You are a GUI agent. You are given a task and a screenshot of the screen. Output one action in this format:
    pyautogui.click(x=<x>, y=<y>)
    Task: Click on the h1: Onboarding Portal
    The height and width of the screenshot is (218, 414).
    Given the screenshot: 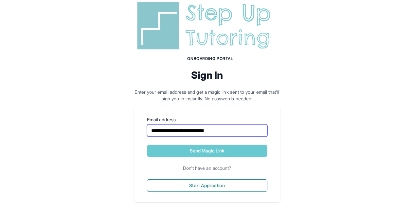 What is the action you would take?
    pyautogui.click(x=210, y=59)
    